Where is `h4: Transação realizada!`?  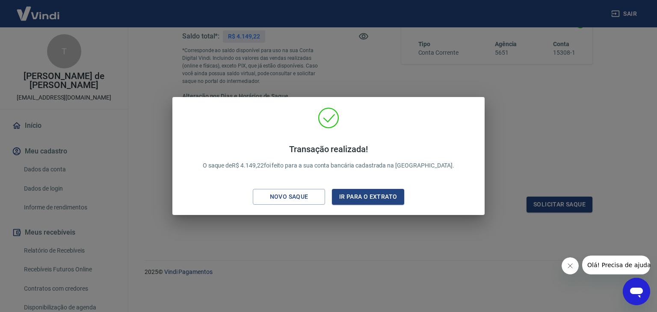 h4: Transação realizada! is located at coordinates (328, 149).